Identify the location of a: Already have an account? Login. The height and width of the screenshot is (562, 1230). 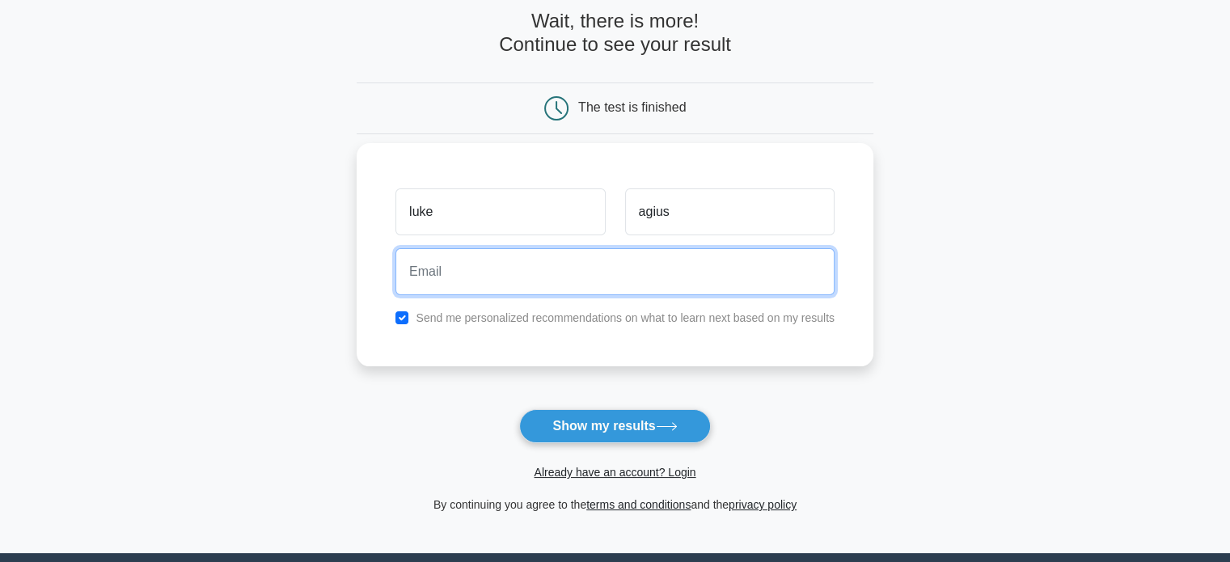
(614, 472).